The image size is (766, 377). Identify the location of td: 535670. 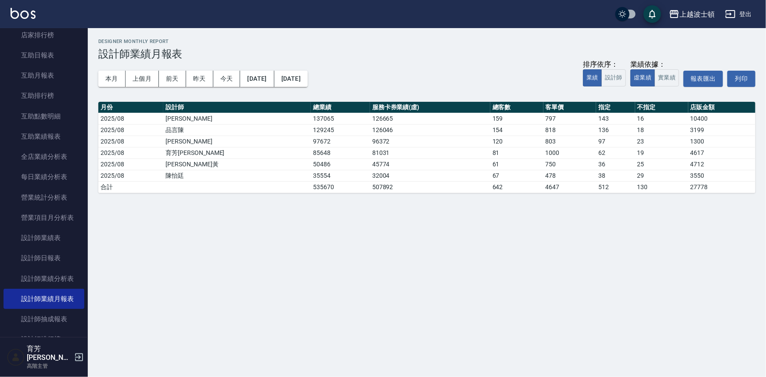
(340, 187).